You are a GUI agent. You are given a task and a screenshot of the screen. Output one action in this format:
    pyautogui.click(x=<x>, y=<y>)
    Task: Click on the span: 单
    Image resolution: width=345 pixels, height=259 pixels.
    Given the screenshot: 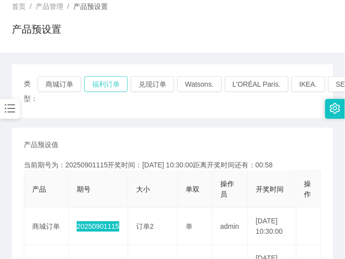 What is the action you would take?
    pyautogui.click(x=189, y=226)
    